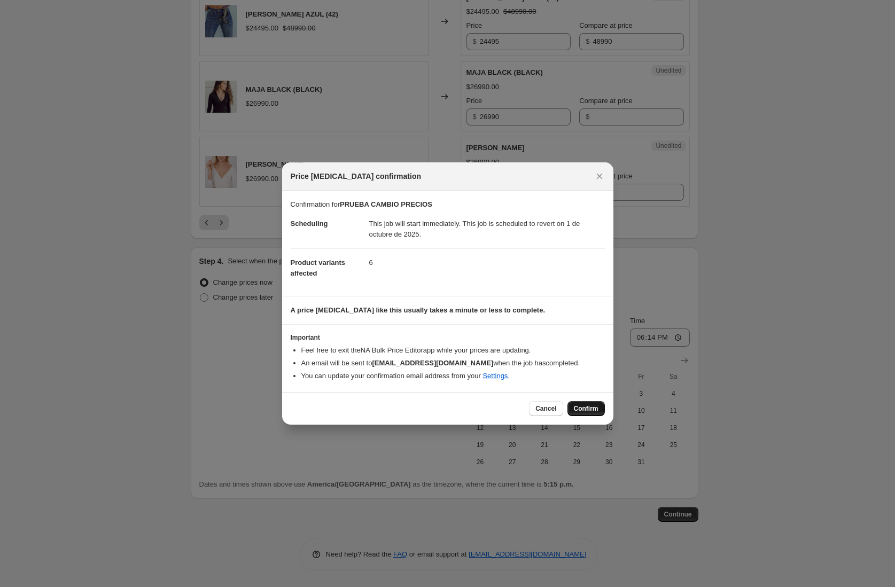 The height and width of the screenshot is (587, 895). I want to click on b: PRUEBA CAMBIO PRECIOS, so click(386, 204).